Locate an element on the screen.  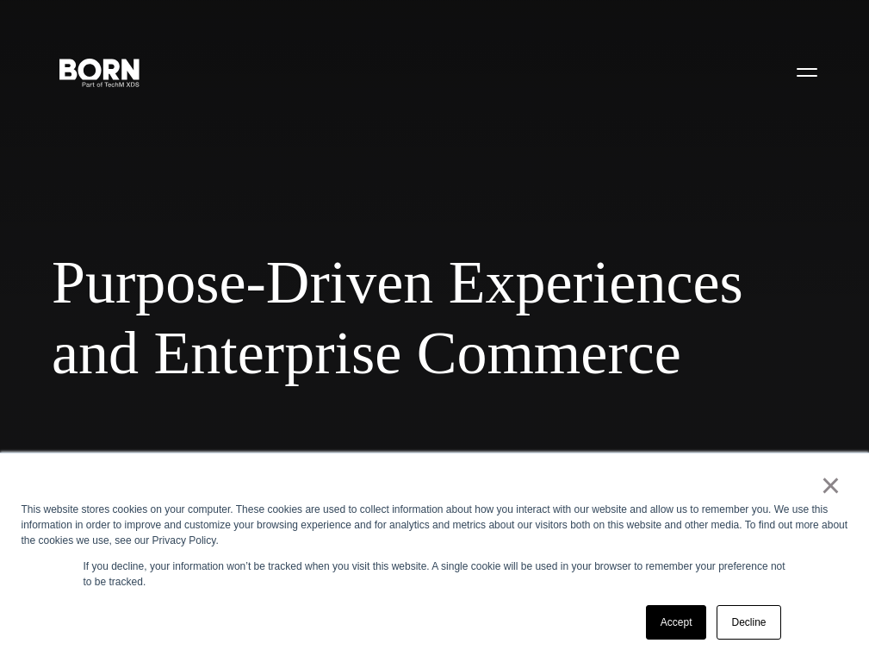
span: Purpose-Driven Experiences is located at coordinates (414, 283).